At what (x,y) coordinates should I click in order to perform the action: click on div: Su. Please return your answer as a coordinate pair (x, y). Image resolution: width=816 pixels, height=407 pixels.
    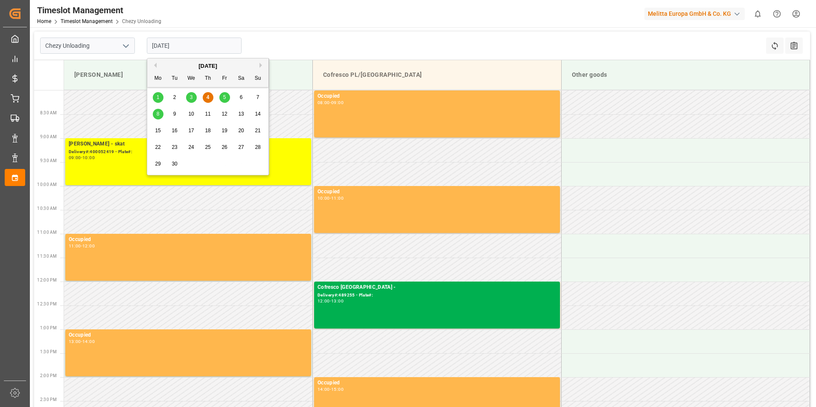
    Looking at the image, I should click on (258, 79).